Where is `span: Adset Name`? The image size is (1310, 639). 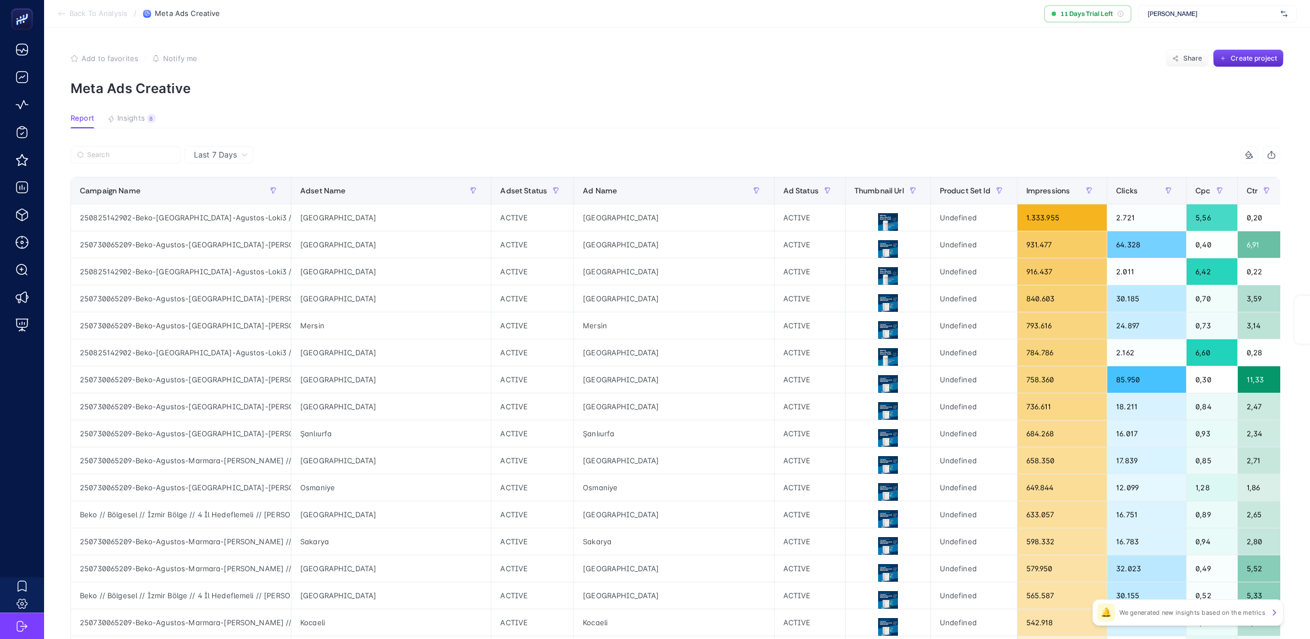 span: Adset Name is located at coordinates (323, 191).